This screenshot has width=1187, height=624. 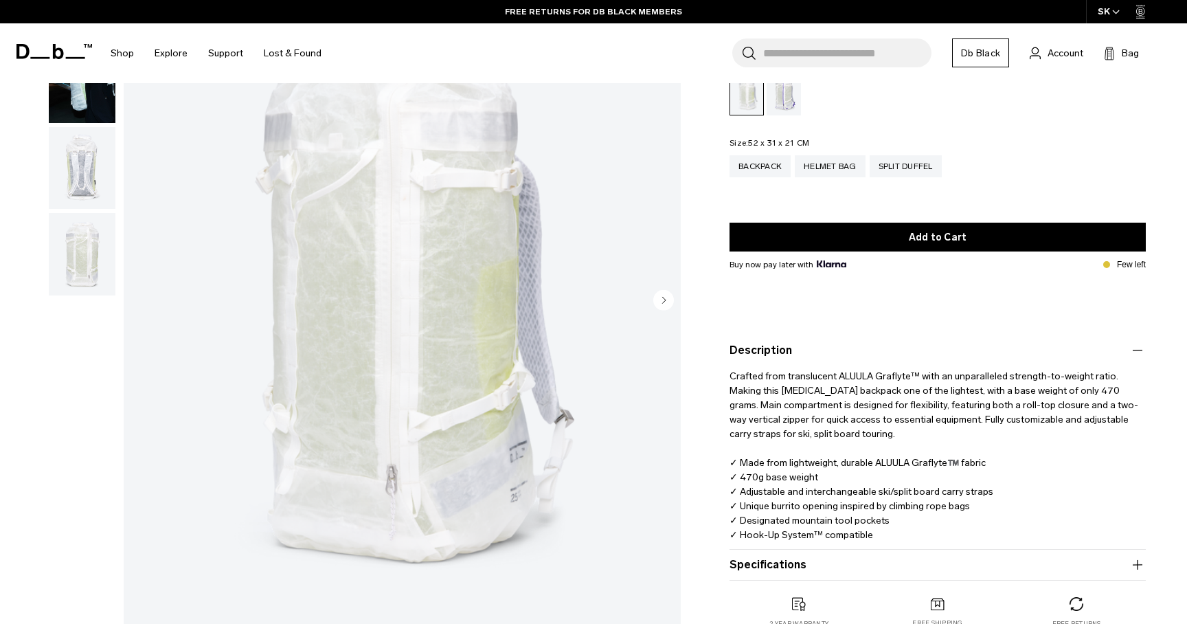 I want to click on button: Add to Cart, so click(x=937, y=237).